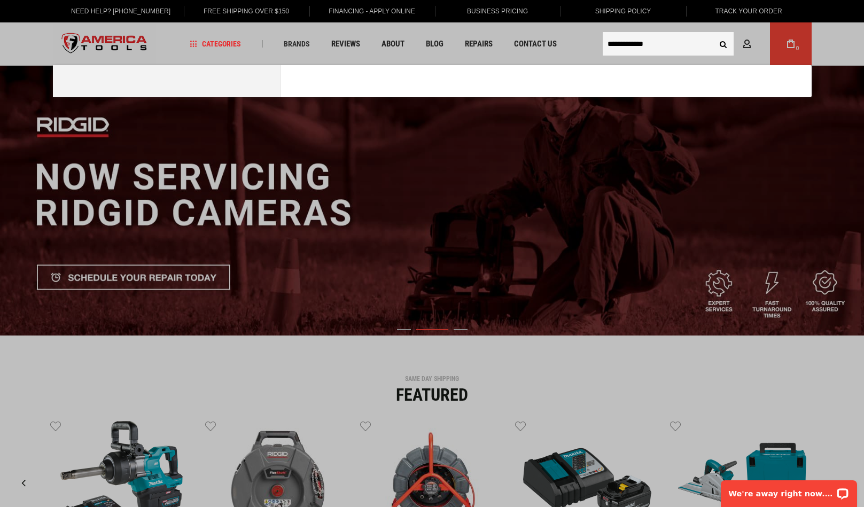  Describe the element at coordinates (68, 20) in the screenshot. I see `p: We're away right now. Please check back later!` at that location.